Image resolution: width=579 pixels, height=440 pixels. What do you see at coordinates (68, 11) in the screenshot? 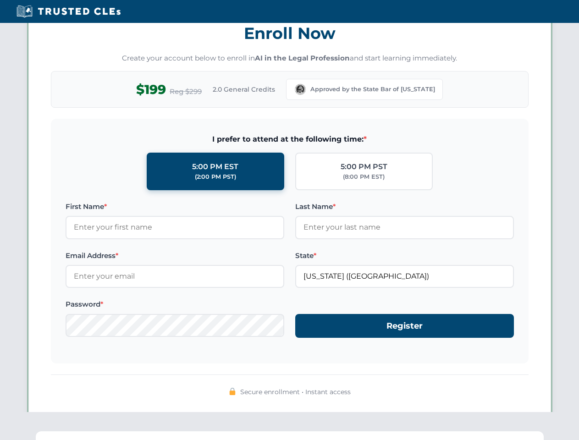
I see `img: Trusted CLEs` at bounding box center [68, 11].